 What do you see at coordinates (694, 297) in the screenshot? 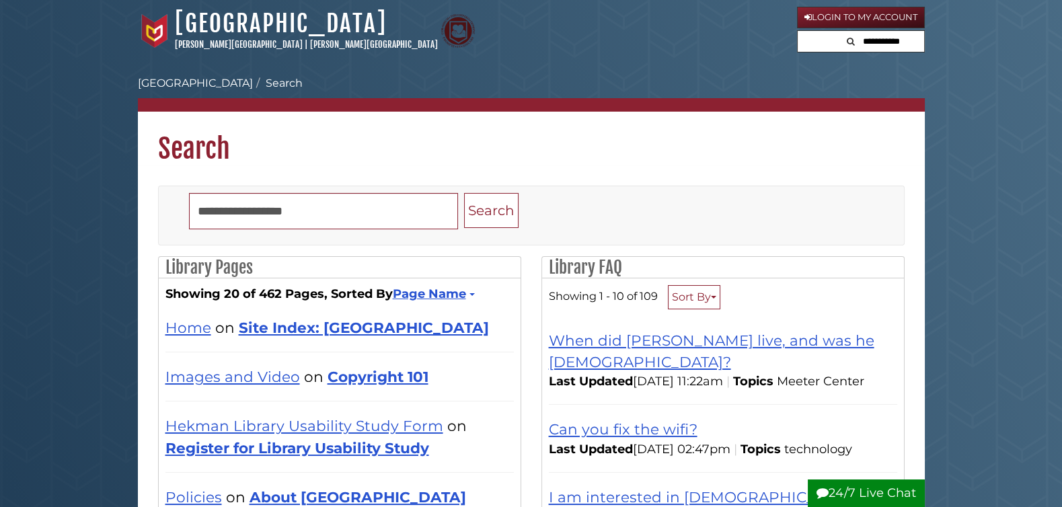
I see `button: Sort By` at bounding box center [694, 297].